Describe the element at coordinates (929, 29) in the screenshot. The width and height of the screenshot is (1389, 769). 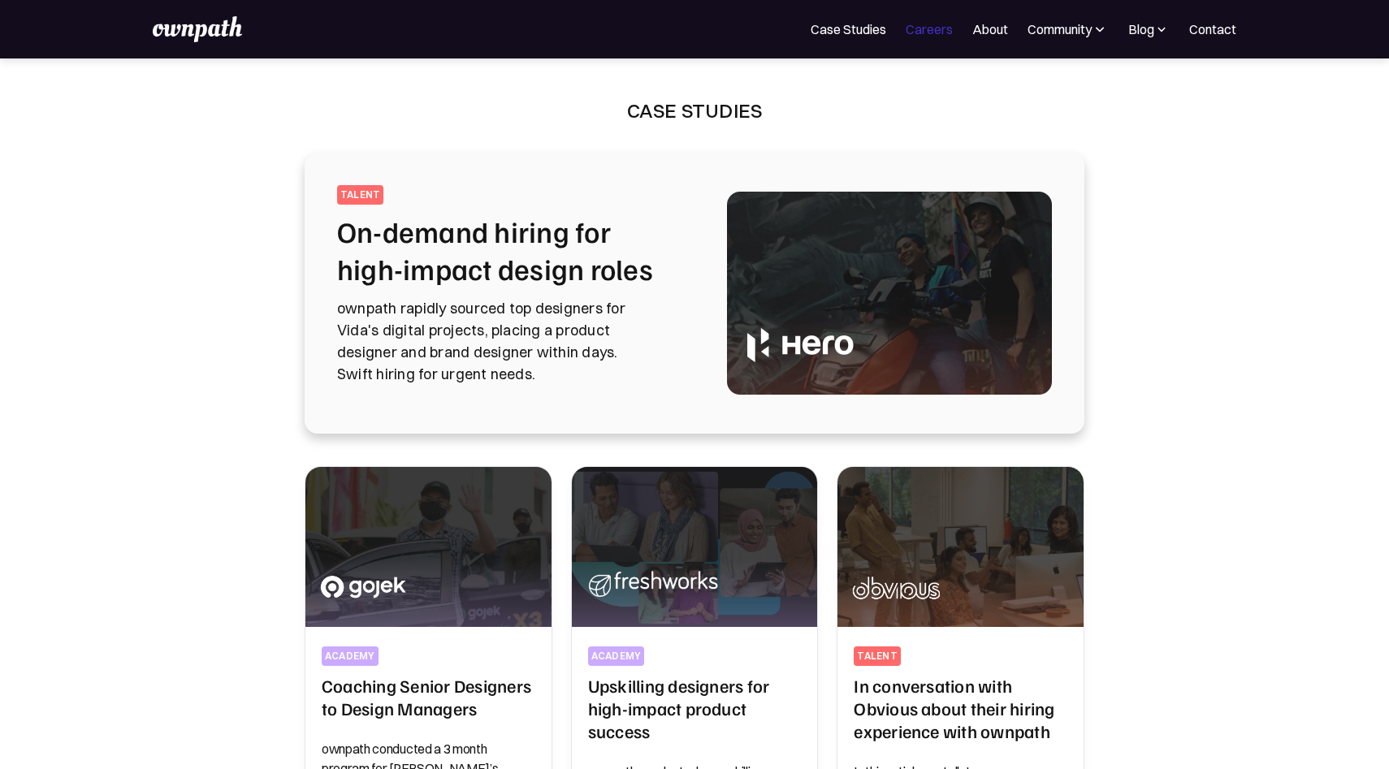
I see `a: Careers` at that location.